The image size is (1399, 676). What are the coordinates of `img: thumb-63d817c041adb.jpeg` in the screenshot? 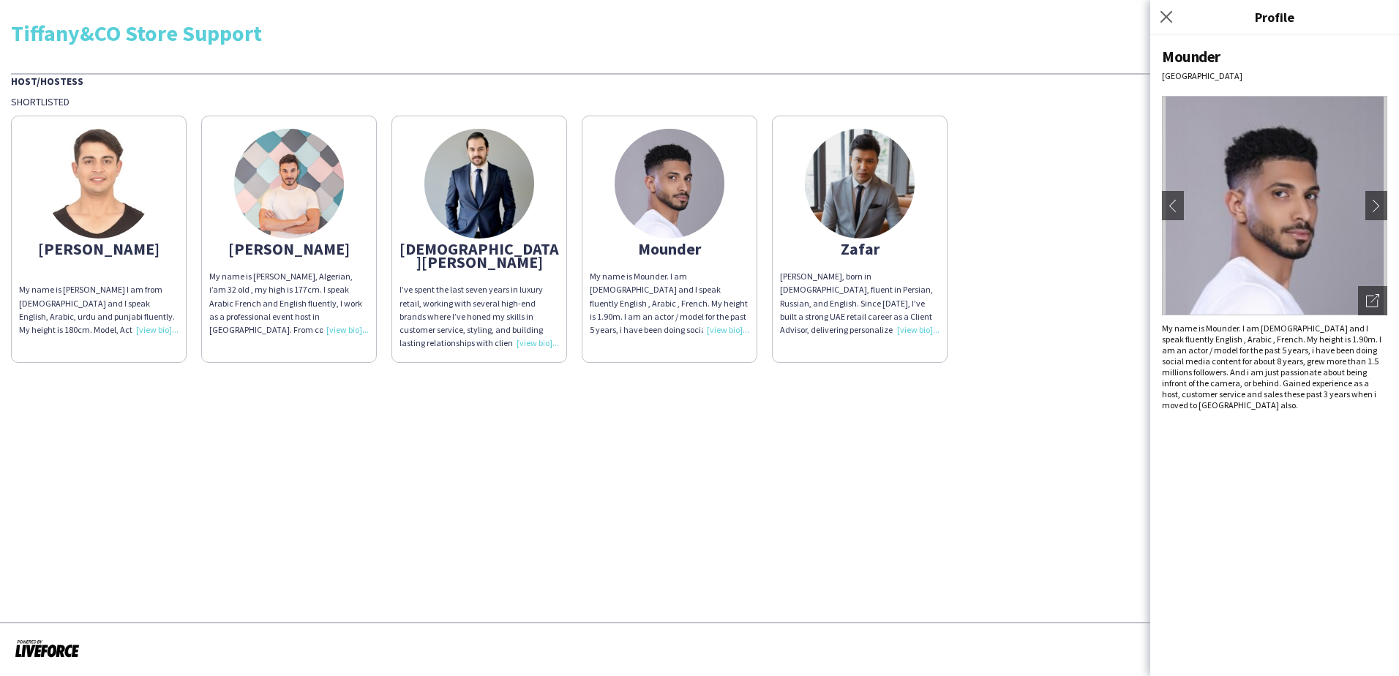 It's located at (99, 184).